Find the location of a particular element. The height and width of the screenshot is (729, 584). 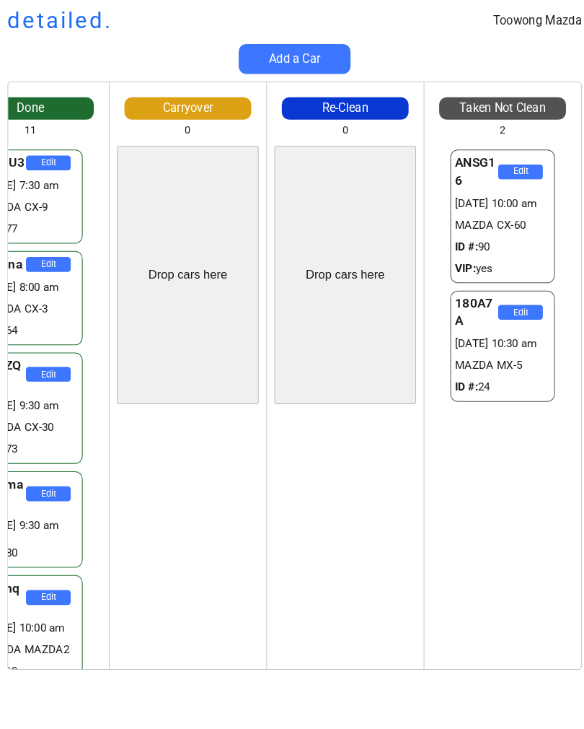

div: Re-Clean is located at coordinates (341, 107).